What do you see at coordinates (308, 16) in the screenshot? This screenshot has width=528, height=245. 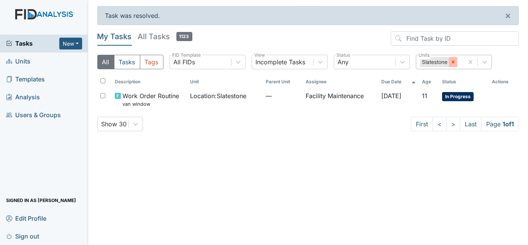 I see `div: Task was resolved.` at bounding box center [308, 16].